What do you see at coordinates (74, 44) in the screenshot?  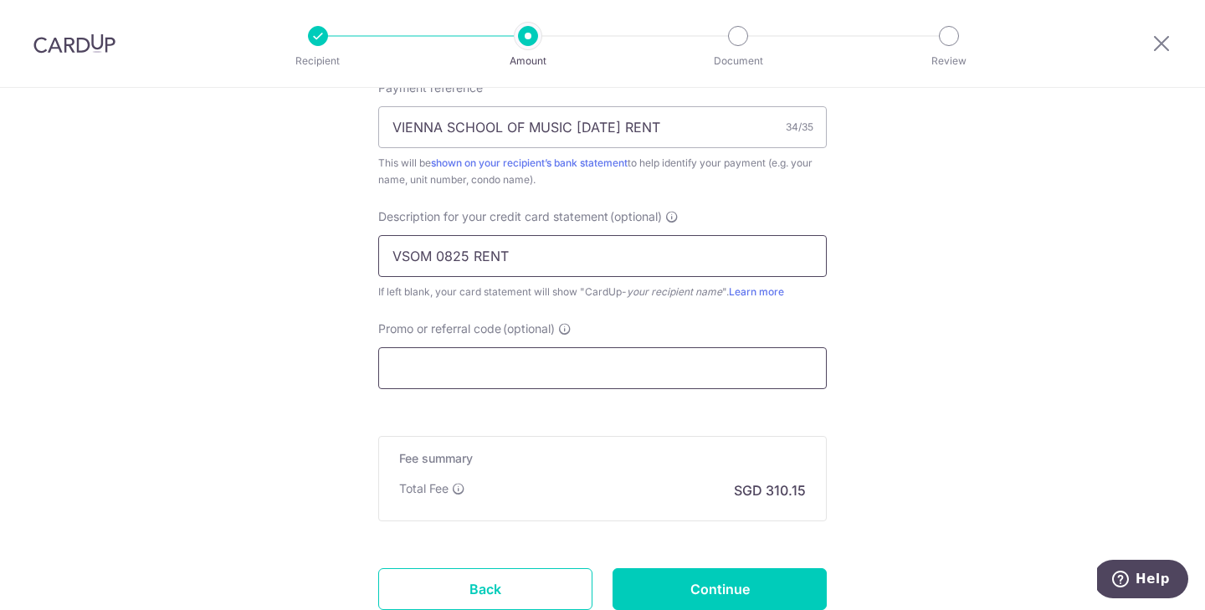 I see `img: CardUp` at bounding box center [74, 44].